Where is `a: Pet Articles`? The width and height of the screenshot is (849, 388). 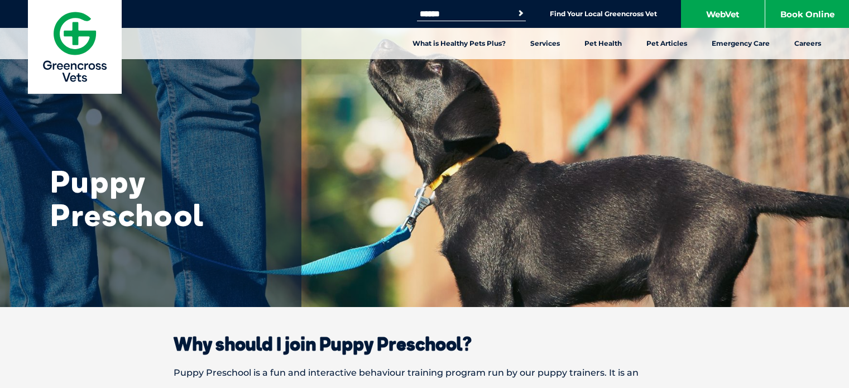
a: Pet Articles is located at coordinates (666, 44).